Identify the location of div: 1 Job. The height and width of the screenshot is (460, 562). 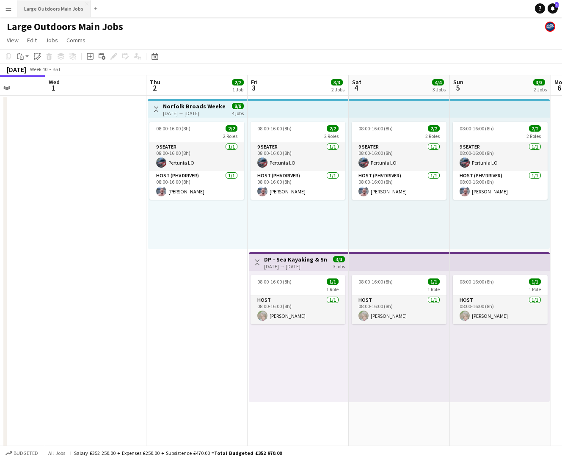
(238, 89).